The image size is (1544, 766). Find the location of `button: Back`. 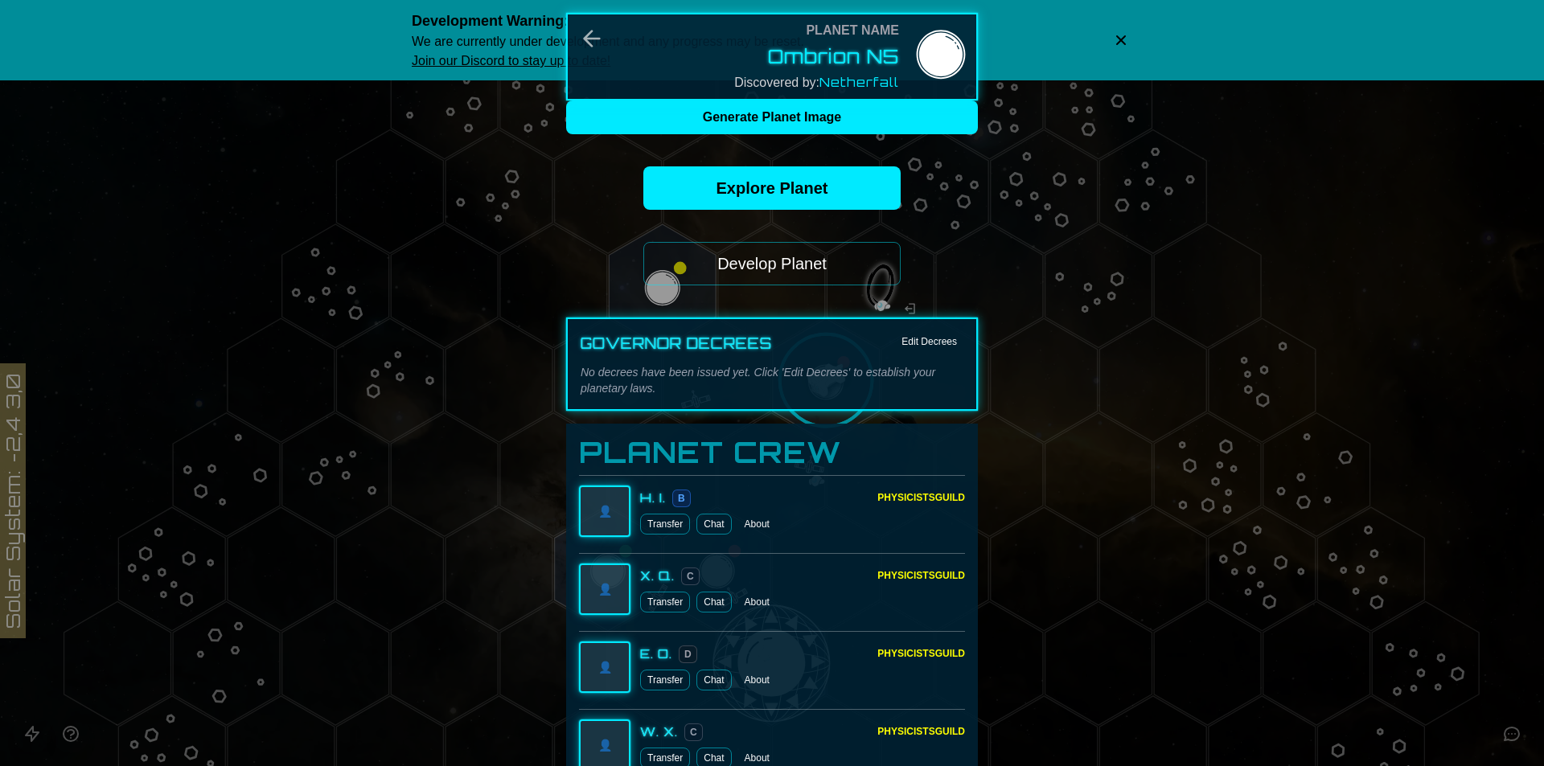

button: Back is located at coordinates (592, 39).